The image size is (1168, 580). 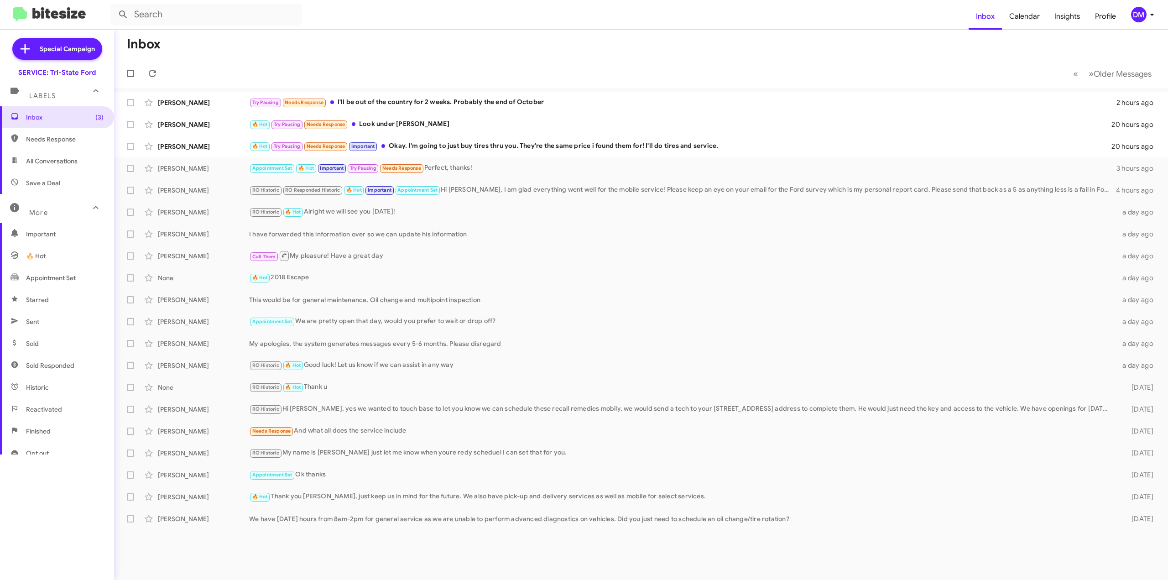 What do you see at coordinates (57, 73) in the screenshot?
I see `div: SERVICE: Tri-State Ford` at bounding box center [57, 73].